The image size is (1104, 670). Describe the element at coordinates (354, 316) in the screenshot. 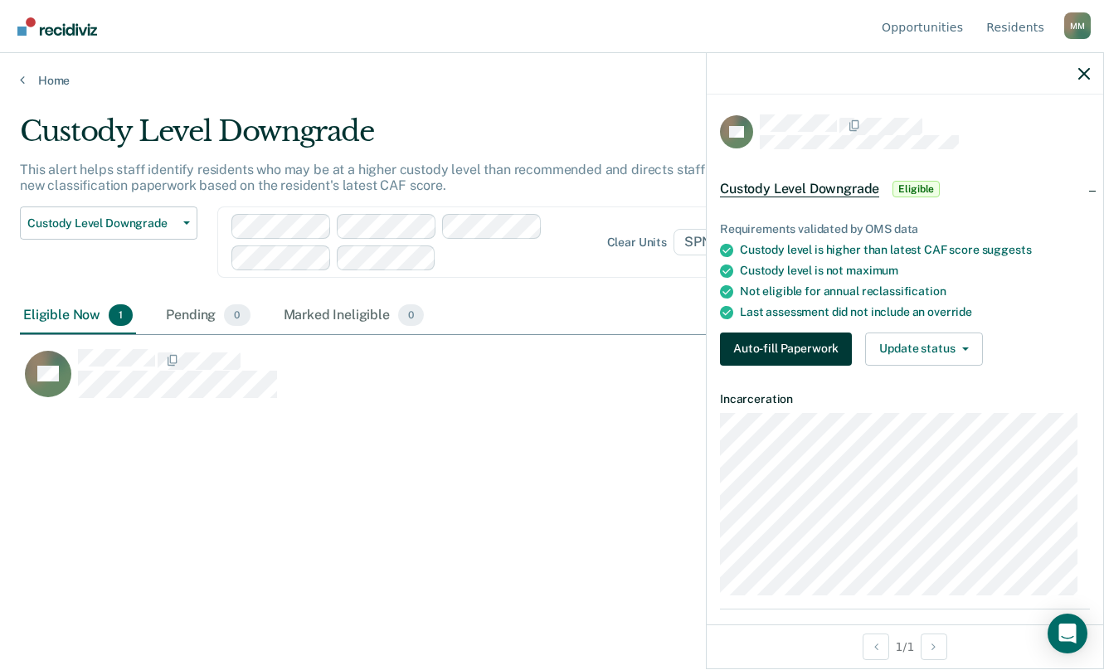

I see `div: Marked Ineligible` at that location.